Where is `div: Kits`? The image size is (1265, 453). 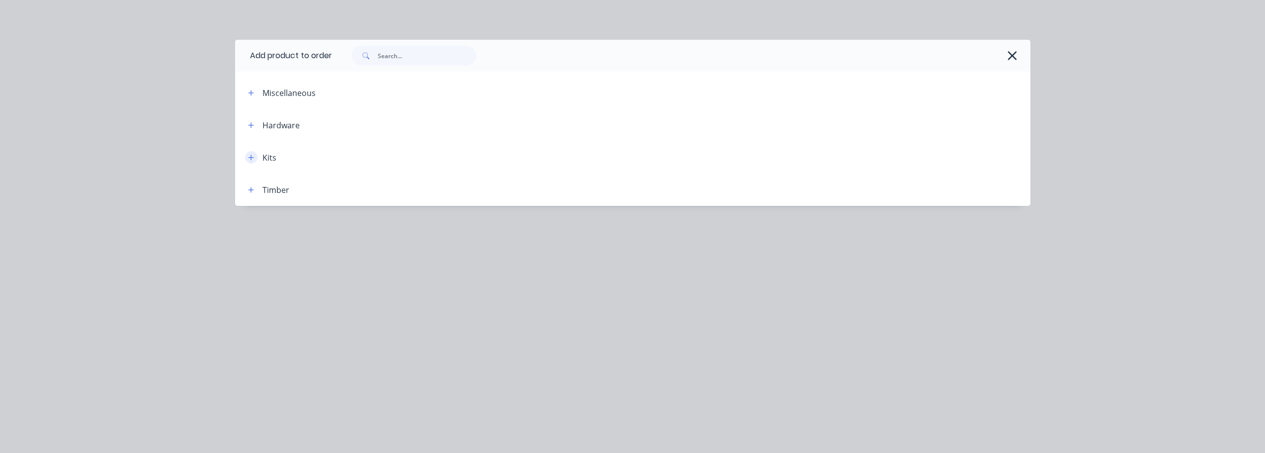 div: Kits is located at coordinates (269, 158).